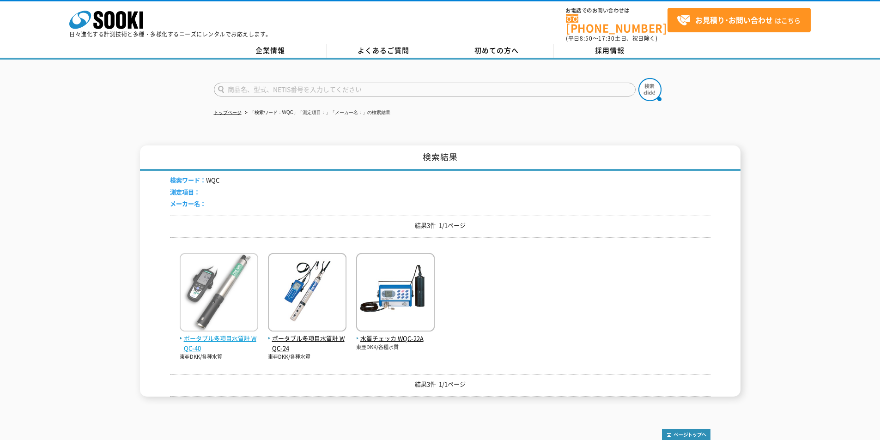 The width and height of the screenshot is (880, 440). What do you see at coordinates (440, 158) in the screenshot?
I see `h1: 検索結果` at bounding box center [440, 158].